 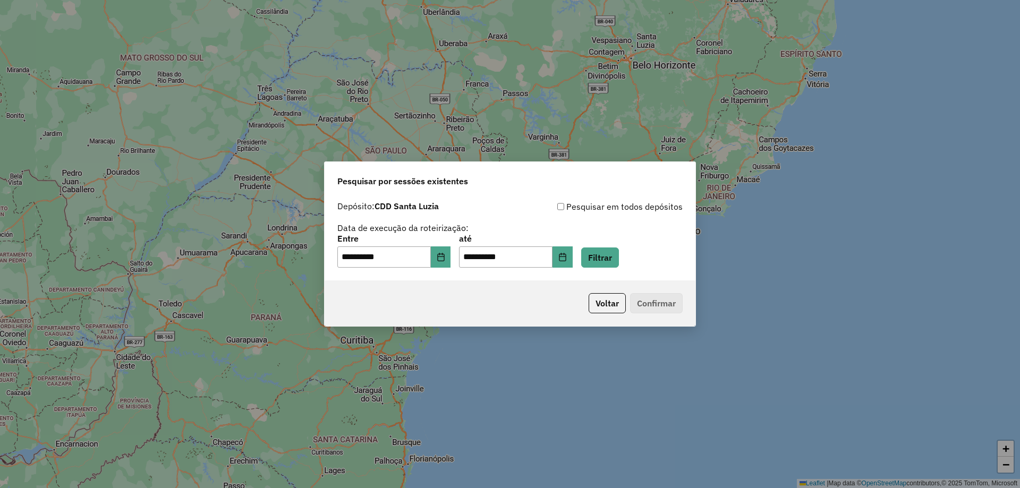 I want to click on span: Pesquisar por sessões existentes, so click(x=403, y=181).